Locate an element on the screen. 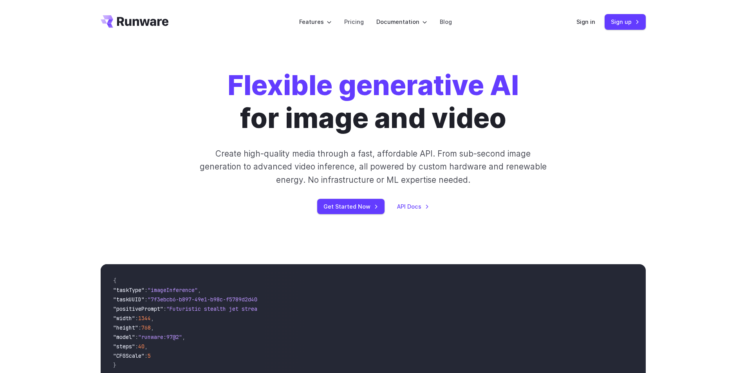 This screenshot has height=373, width=746. span: "runware:97@2" is located at coordinates (160, 337).